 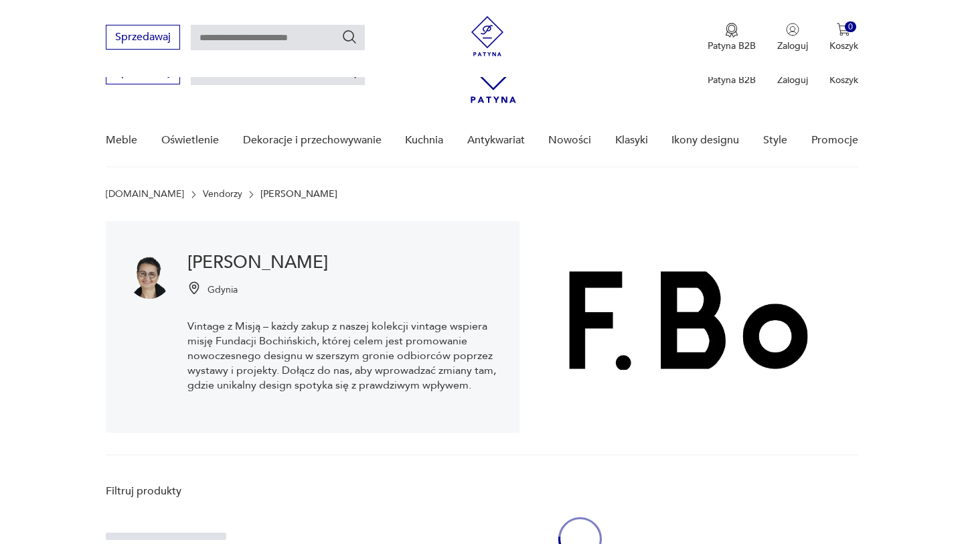 What do you see at coordinates (496, 140) in the screenshot?
I see `a: Antykwariat` at bounding box center [496, 140].